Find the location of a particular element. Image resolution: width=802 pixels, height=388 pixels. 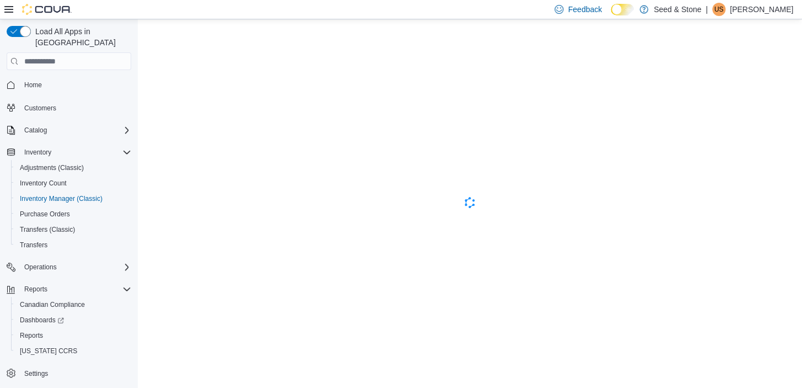

div: Upminderjit Singh is located at coordinates (719, 9).